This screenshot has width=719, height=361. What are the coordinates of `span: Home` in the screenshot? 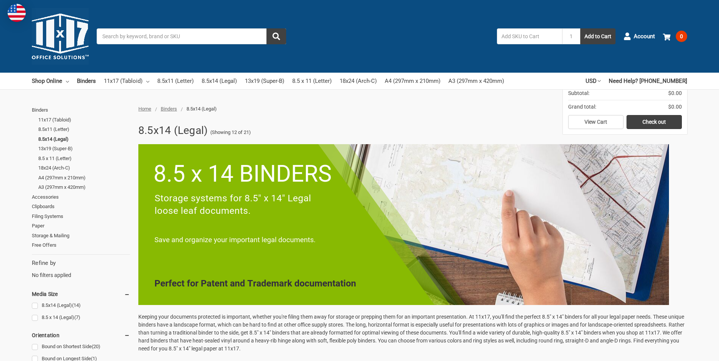 It's located at (145, 109).